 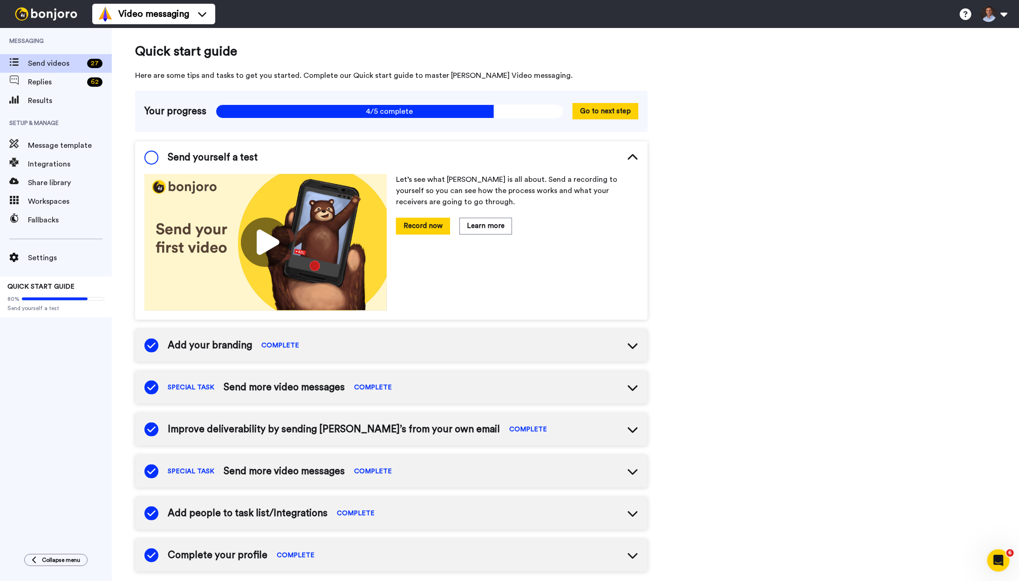 What do you see at coordinates (70, 101) in the screenshot?
I see `span: Results` at bounding box center [70, 101].